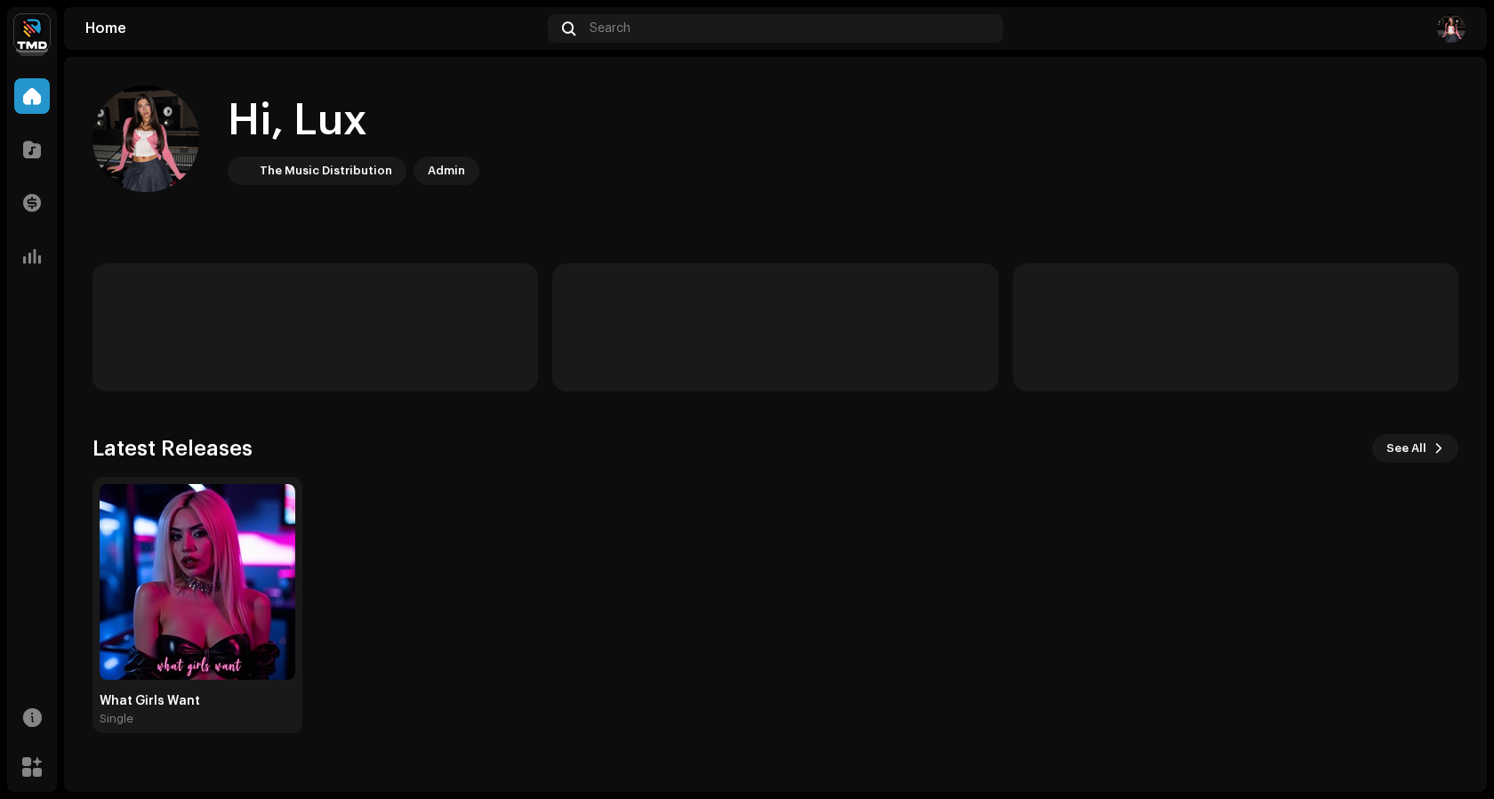 The width and height of the screenshot is (1494, 799). What do you see at coordinates (353, 121) in the screenshot?
I see `div: Hi, Lux` at bounding box center [353, 121].